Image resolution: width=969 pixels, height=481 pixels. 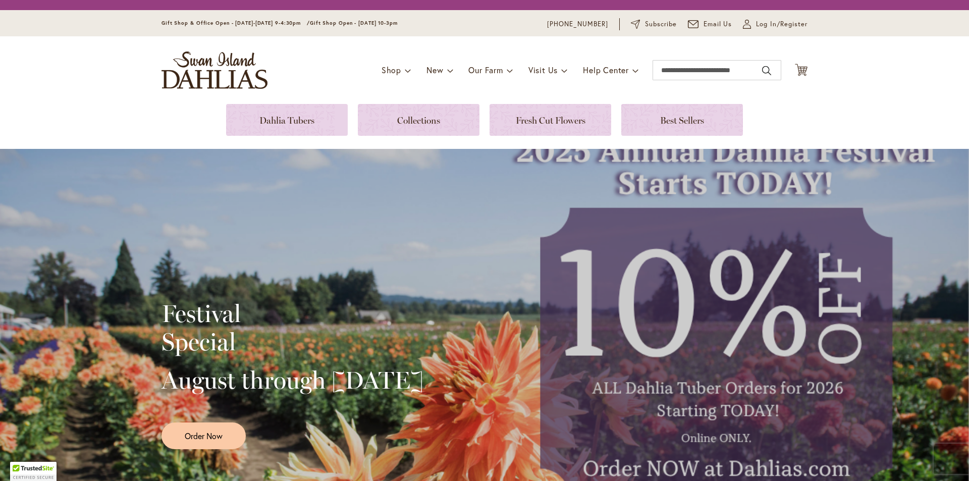 I want to click on a: store logo, so click(x=214, y=70).